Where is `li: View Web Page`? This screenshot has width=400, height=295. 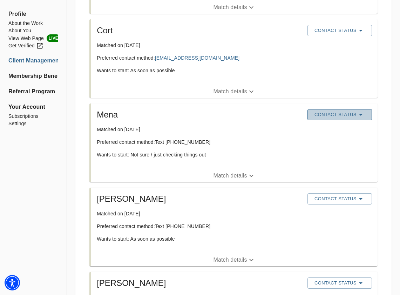
li: View Web Page is located at coordinates (33, 38).